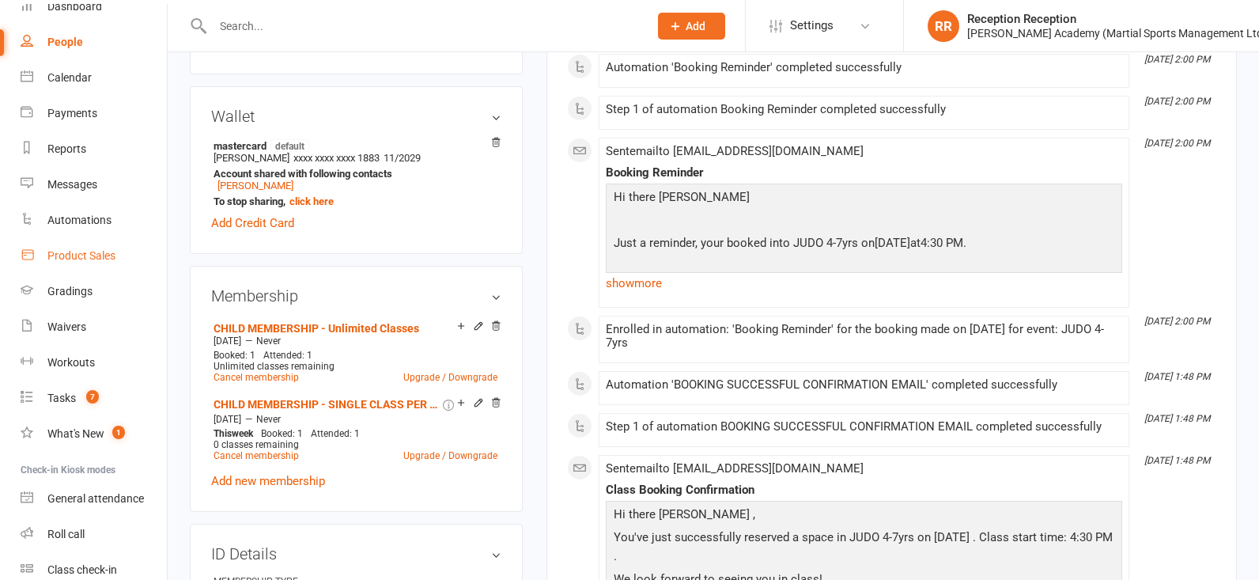 This screenshot has width=1259, height=580. Describe the element at coordinates (93, 534) in the screenshot. I see `a: Roll call` at that location.